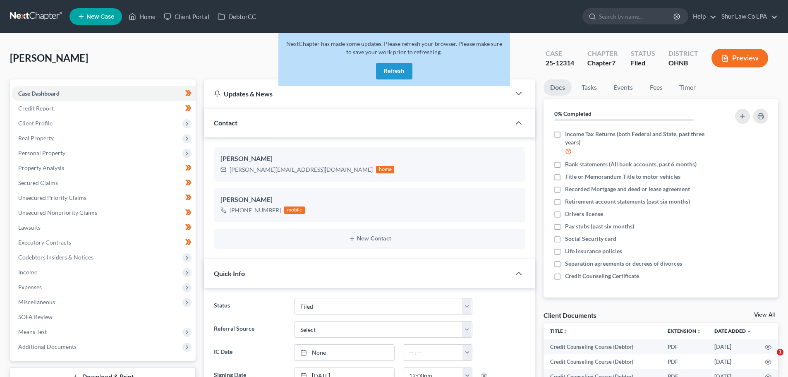  I want to click on button: Refresh, so click(394, 71).